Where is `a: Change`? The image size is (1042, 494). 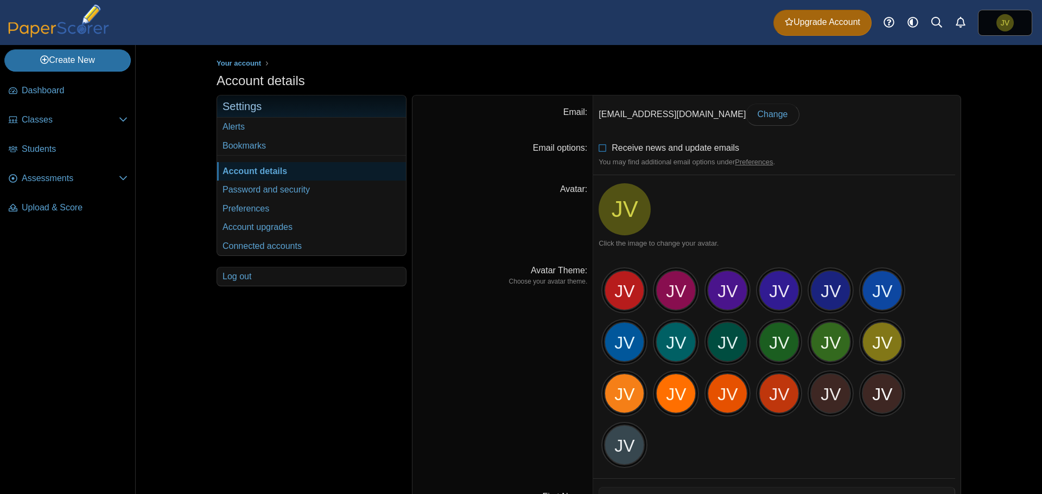 a: Change is located at coordinates (772, 115).